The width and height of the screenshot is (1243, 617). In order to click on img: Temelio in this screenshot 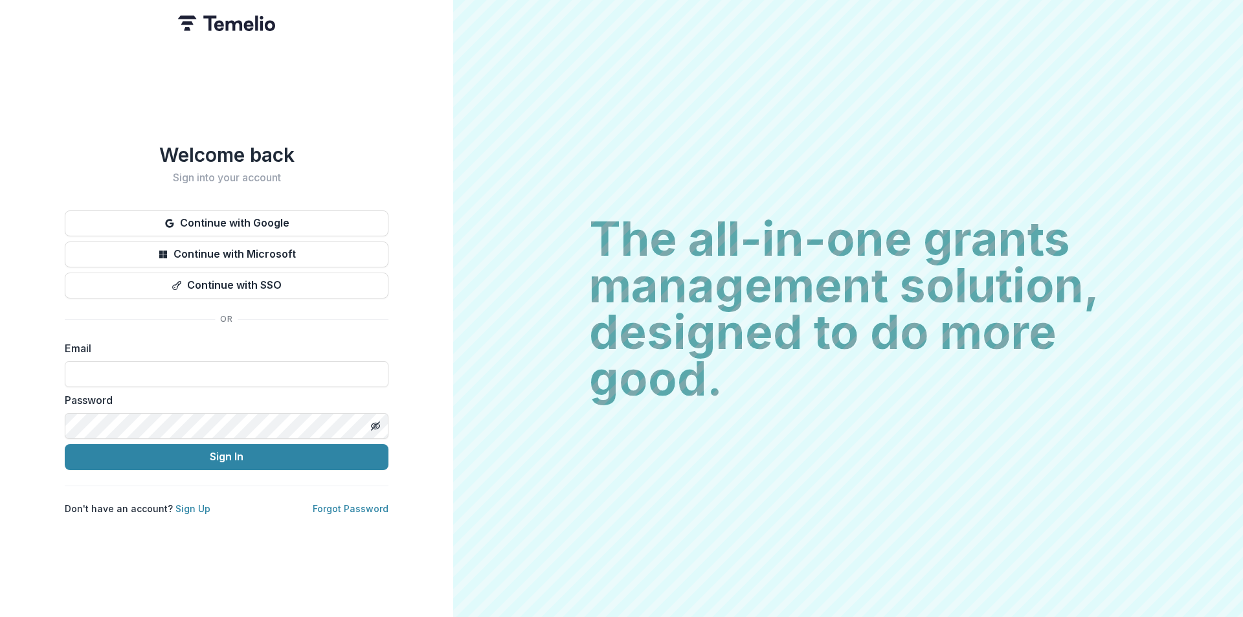, I will do `click(227, 23)`.